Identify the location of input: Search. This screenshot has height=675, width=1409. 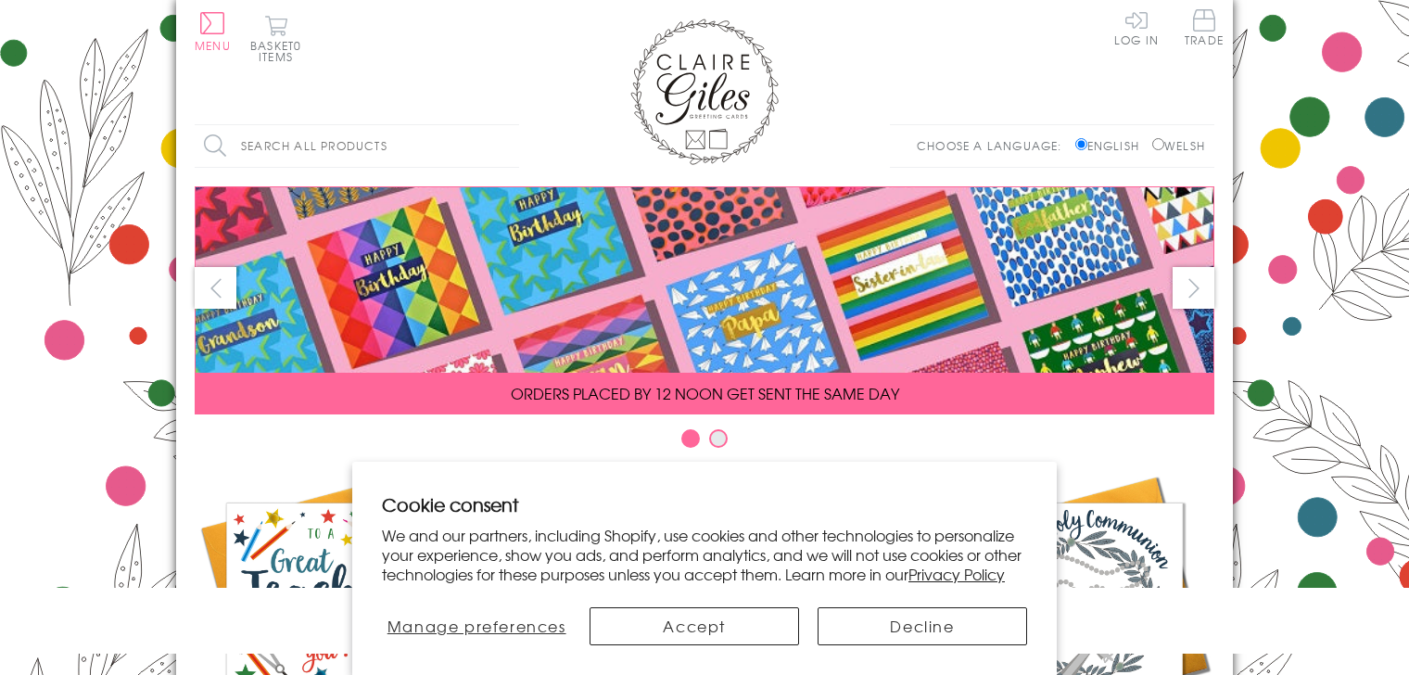
(510, 146).